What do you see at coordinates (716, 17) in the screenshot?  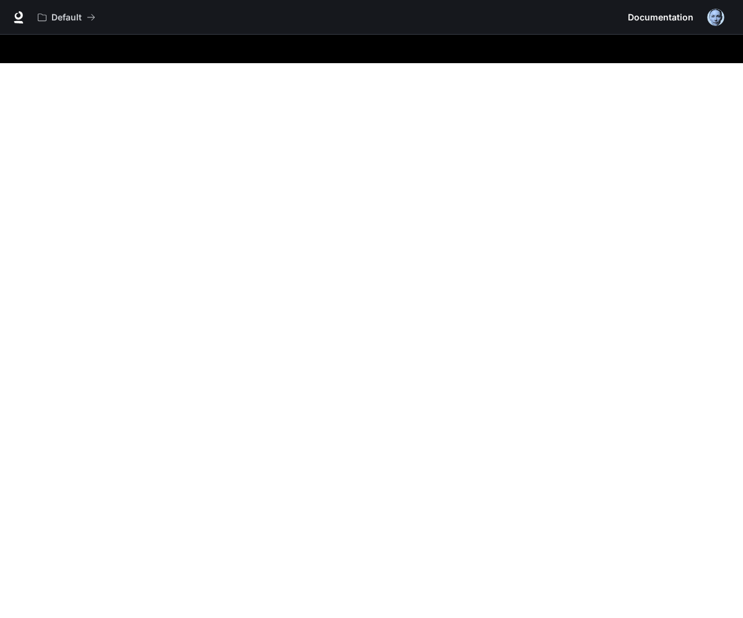 I see `button: User avatar` at bounding box center [716, 17].